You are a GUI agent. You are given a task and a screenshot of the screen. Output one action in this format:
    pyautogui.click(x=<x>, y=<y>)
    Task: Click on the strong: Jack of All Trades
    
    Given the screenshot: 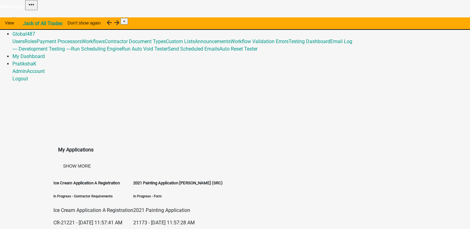 What is the action you would take?
    pyautogui.click(x=43, y=23)
    